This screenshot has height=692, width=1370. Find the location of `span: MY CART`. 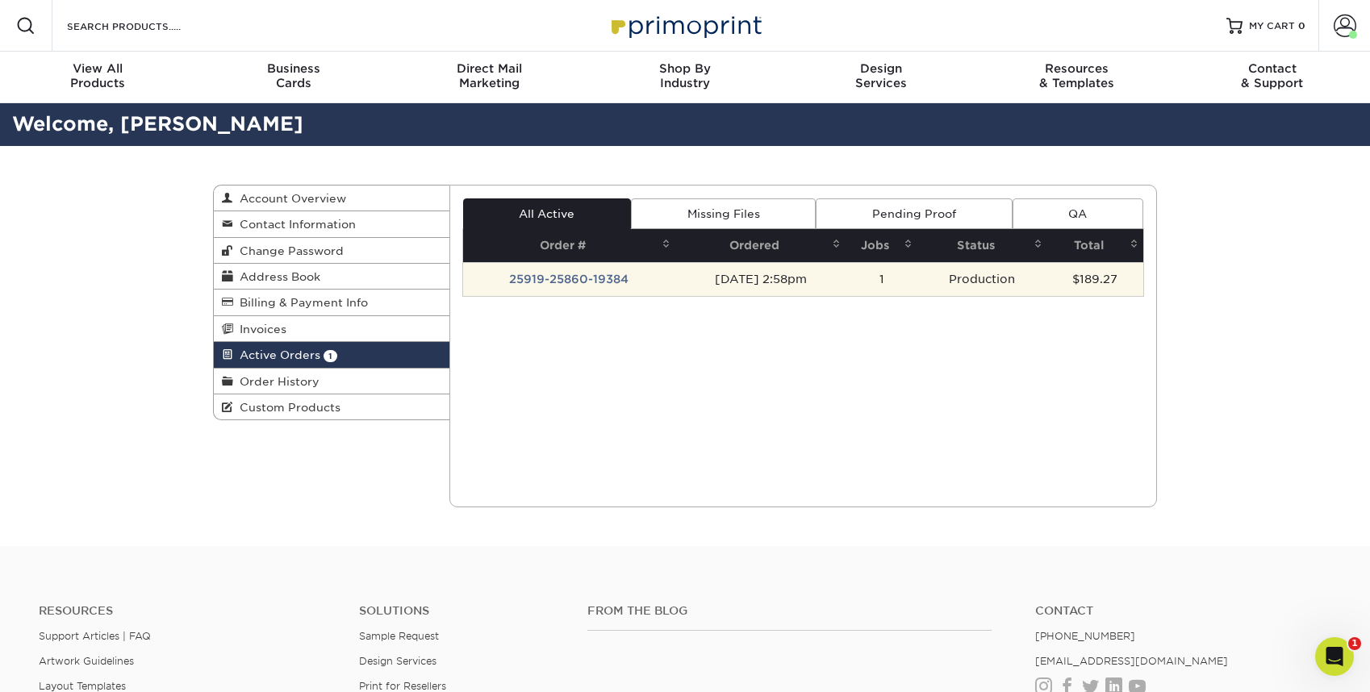

span: MY CART is located at coordinates (1271, 26).